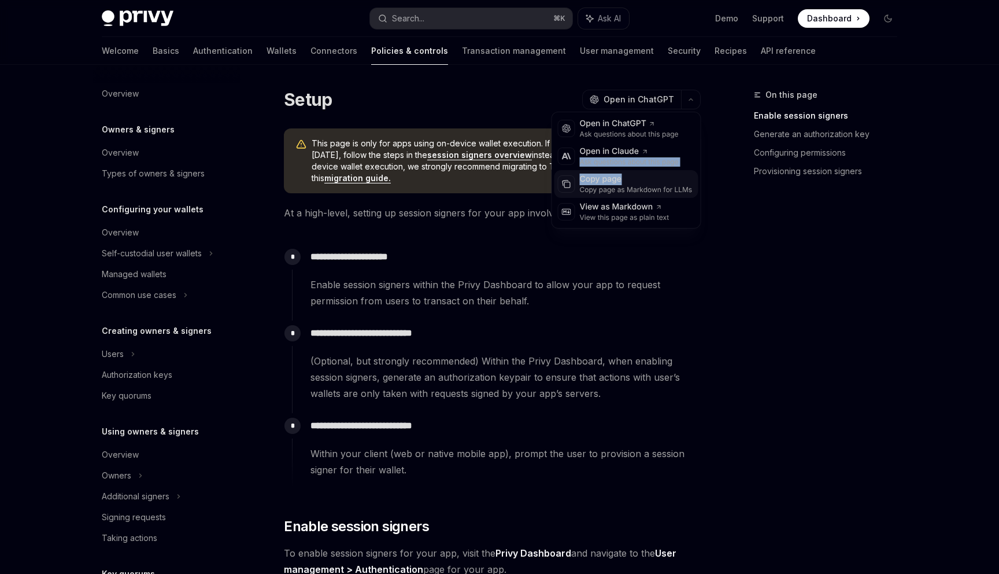 The height and width of the screenshot is (574, 999). I want to click on a: Signing requests, so click(167, 517).